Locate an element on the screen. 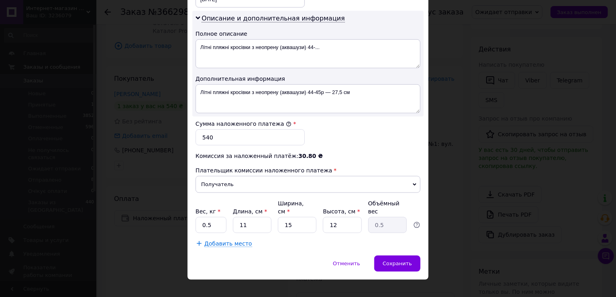 Image resolution: width=616 pixels, height=297 pixels. div: Дополнительная информация is located at coordinates (308, 79).